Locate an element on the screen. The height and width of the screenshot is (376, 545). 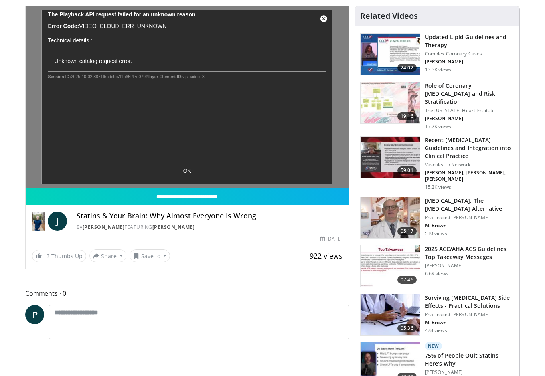
span: 13 is located at coordinates (47, 256).